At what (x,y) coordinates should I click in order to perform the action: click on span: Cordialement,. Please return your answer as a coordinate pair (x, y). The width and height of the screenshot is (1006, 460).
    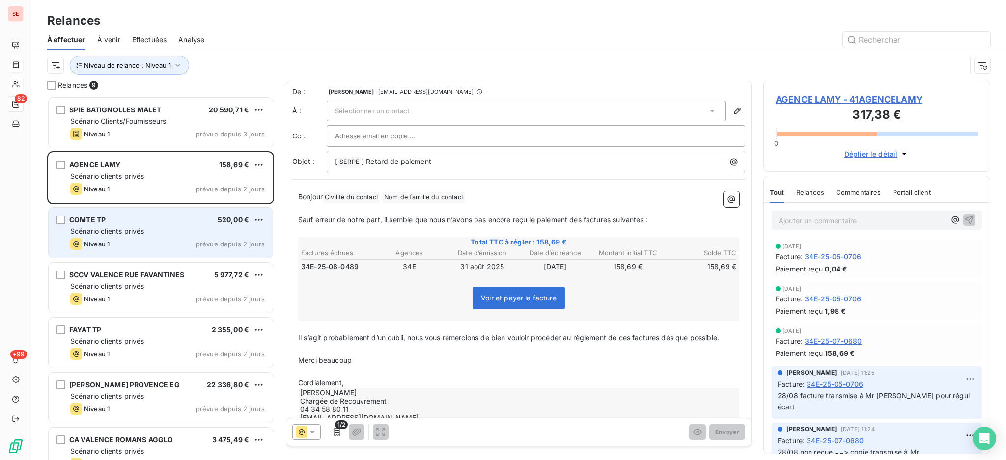
    Looking at the image, I should click on (321, 383).